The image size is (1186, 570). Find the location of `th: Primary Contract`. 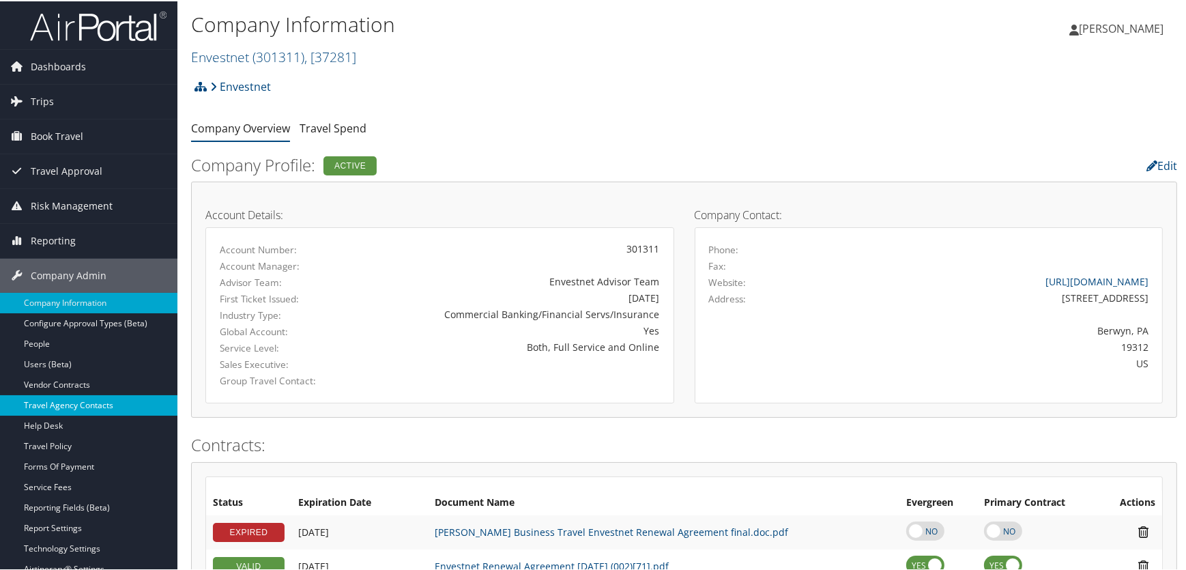

th: Primary Contract is located at coordinates (1038, 501).